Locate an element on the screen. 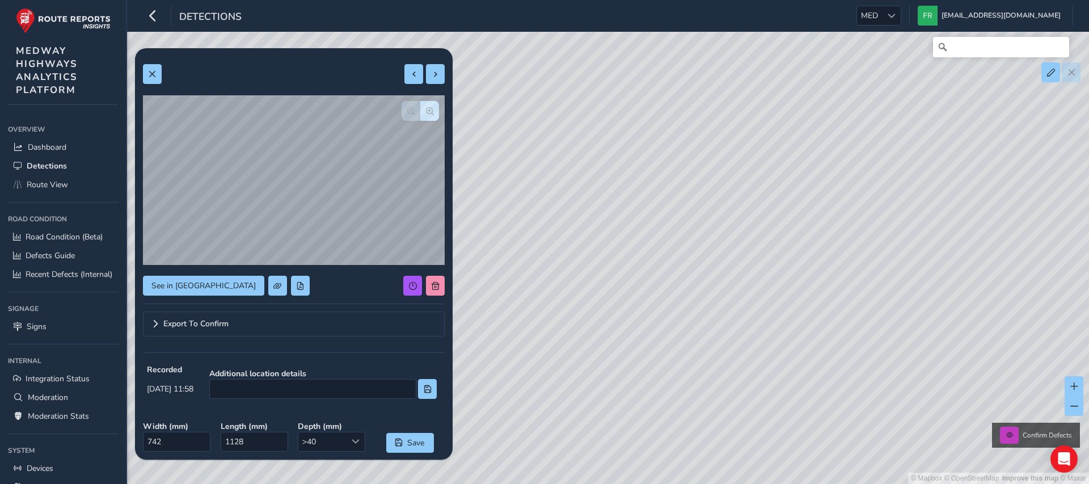 Image resolution: width=1089 pixels, height=484 pixels. a: Moderation is located at coordinates (63, 397).